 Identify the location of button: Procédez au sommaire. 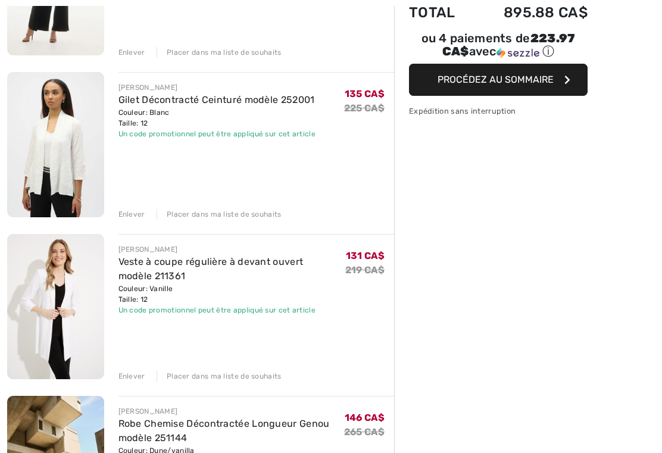
(498, 80).